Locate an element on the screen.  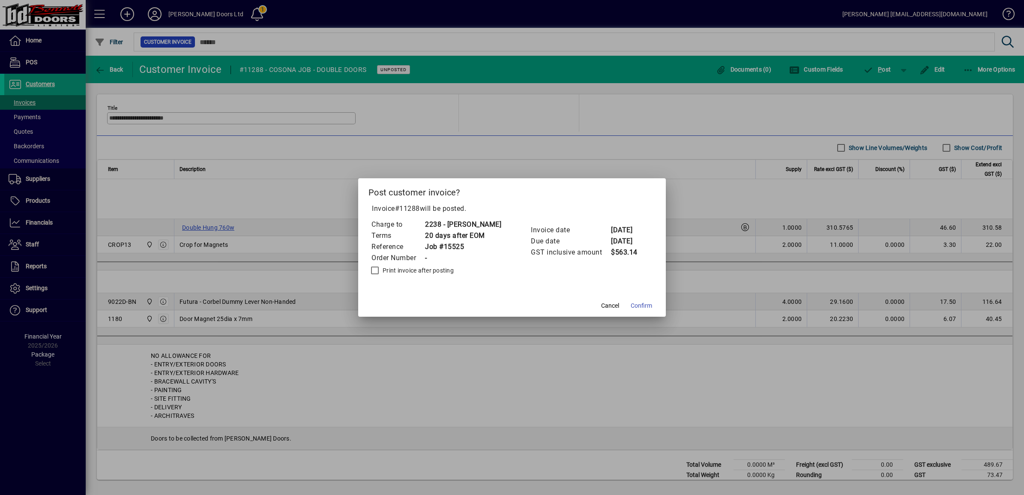
td: 20 days after EOM is located at coordinates (463, 236).